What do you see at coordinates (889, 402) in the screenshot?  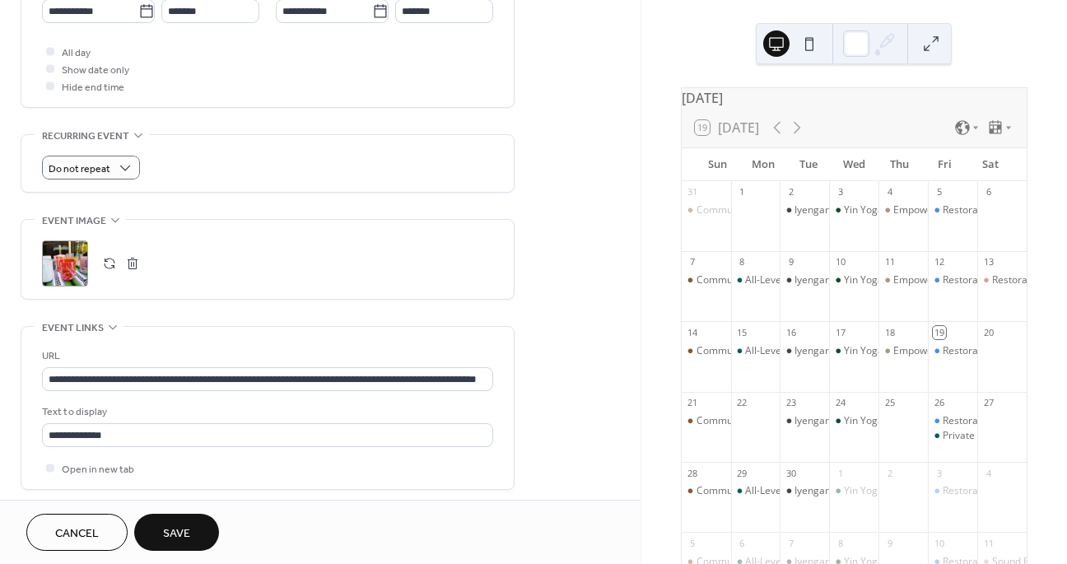 I see `div: 25` at bounding box center [889, 402].